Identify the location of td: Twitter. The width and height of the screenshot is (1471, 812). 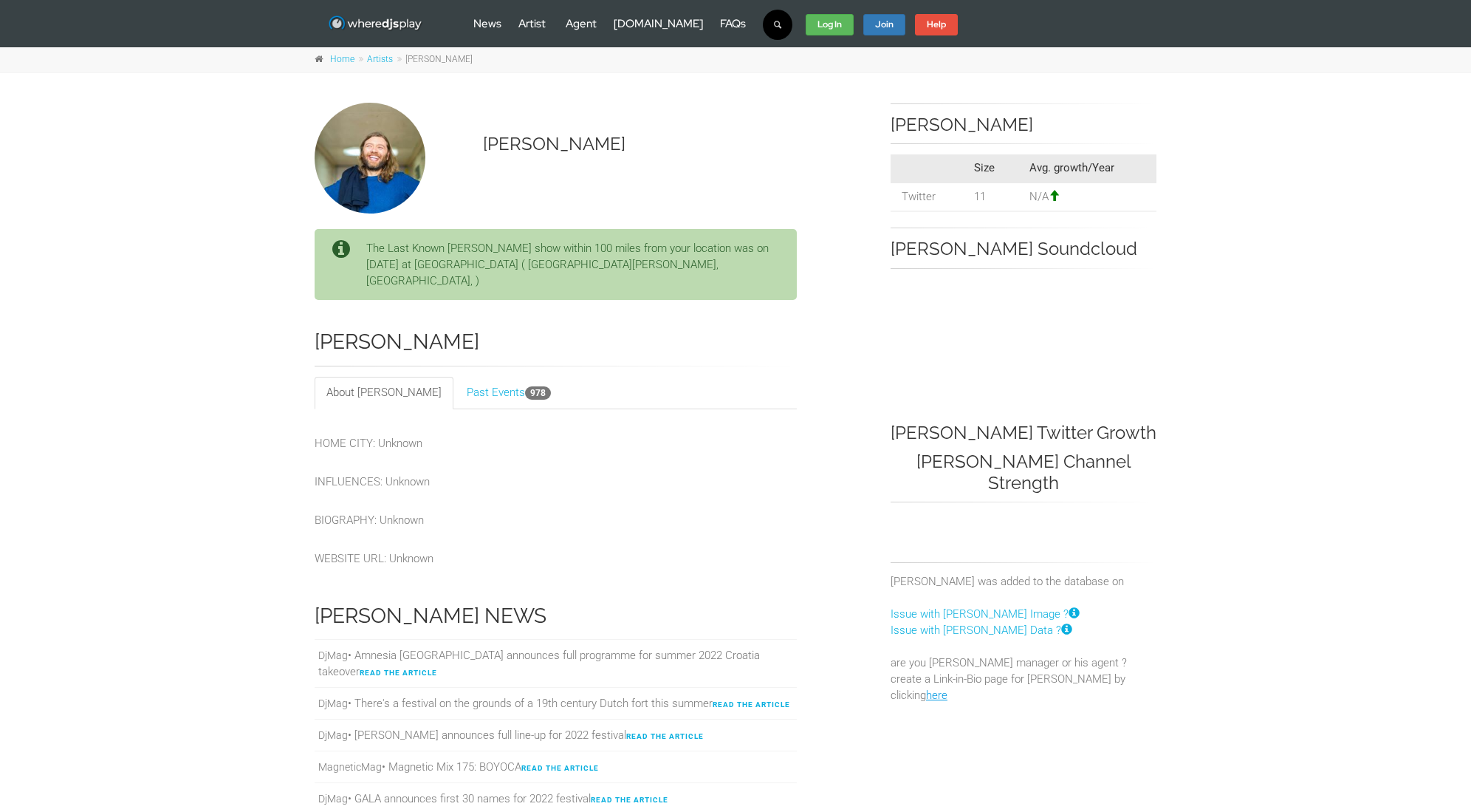
(927, 196).